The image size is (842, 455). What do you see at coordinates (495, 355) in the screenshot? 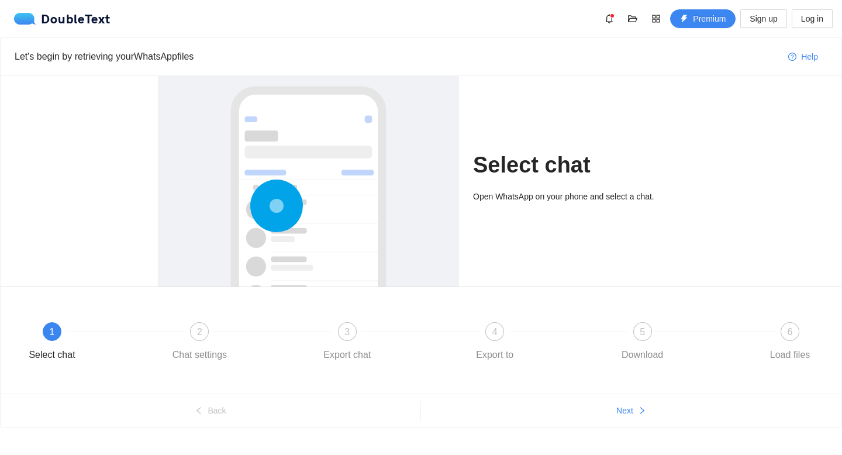
I see `div: Export to` at bounding box center [495, 355].